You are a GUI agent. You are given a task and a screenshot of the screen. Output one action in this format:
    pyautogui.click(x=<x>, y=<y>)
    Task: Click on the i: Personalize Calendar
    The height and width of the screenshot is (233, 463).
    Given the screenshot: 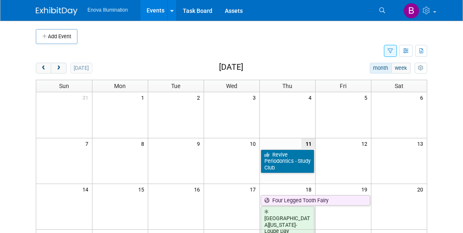 What is the action you would take?
    pyautogui.click(x=420, y=68)
    